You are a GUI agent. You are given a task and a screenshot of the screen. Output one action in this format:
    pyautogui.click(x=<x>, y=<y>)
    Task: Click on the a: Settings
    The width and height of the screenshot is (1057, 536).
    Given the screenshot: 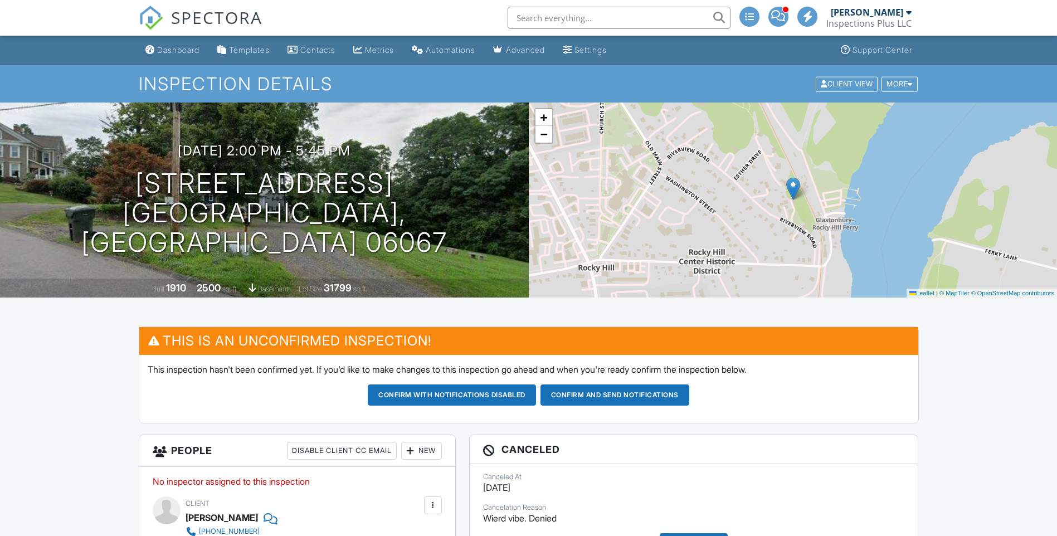 What is the action you would take?
    pyautogui.click(x=584, y=50)
    